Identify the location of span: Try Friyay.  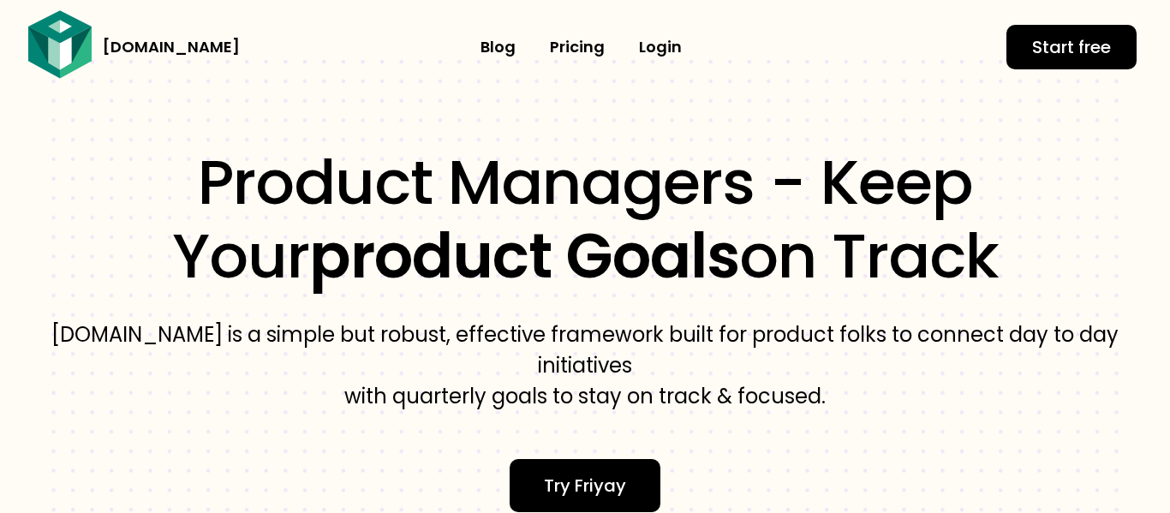
(585, 485).